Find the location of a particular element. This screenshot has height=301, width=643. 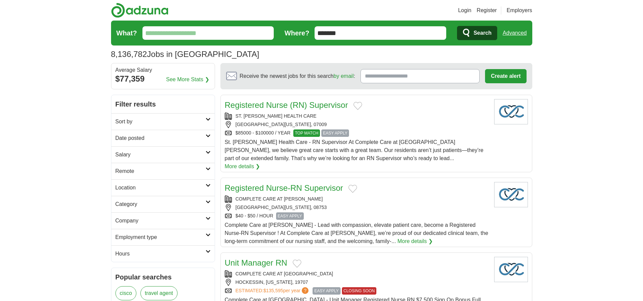

a: ESTIMATED:$135,595per year? is located at coordinates (273, 291).